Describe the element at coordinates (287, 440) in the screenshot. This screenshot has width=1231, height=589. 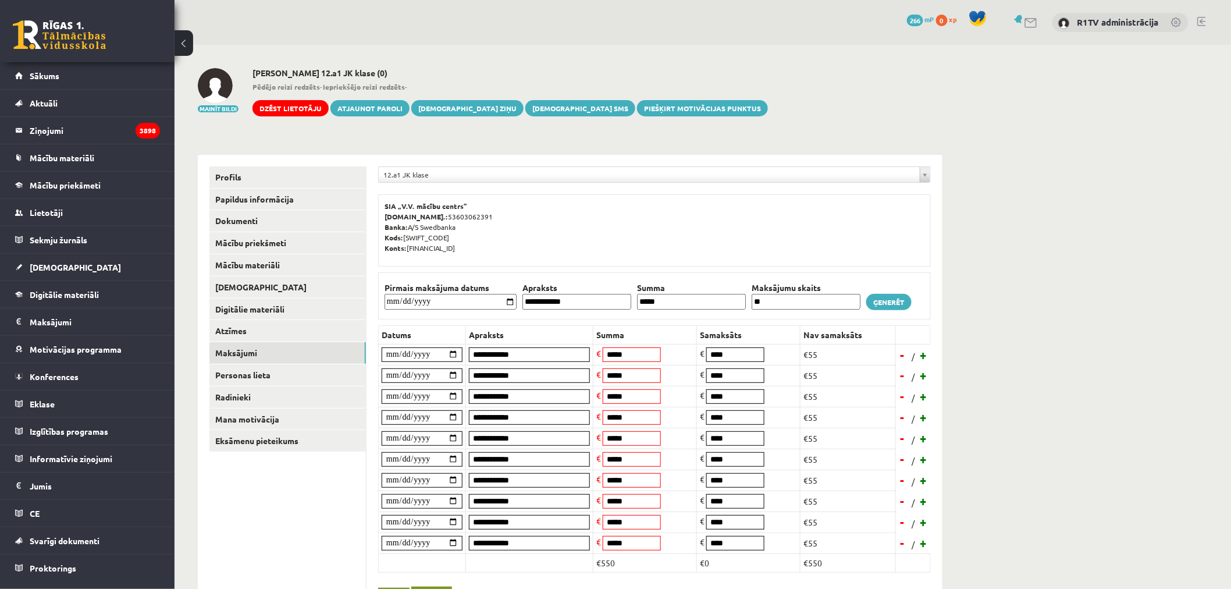
I see `a: Eksāmenu pieteikums` at that location.